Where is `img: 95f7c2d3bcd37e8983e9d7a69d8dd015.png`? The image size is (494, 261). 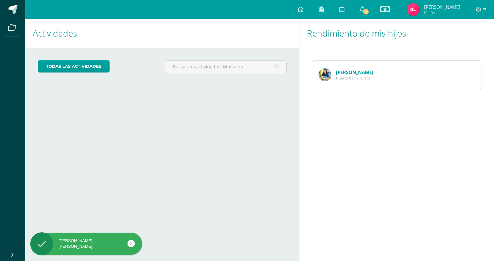 img: 95f7c2d3bcd37e8983e9d7a69d8dd015.png is located at coordinates (413, 9).